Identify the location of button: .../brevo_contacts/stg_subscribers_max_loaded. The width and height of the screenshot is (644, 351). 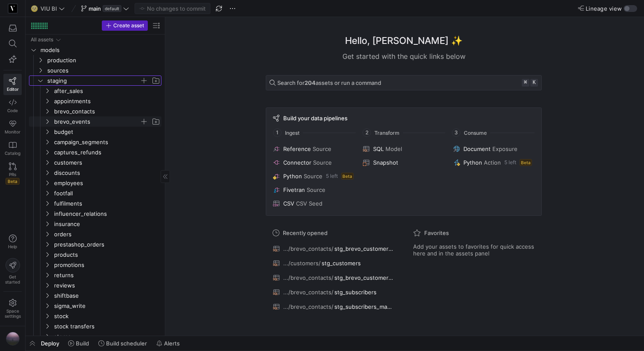
(334, 306).